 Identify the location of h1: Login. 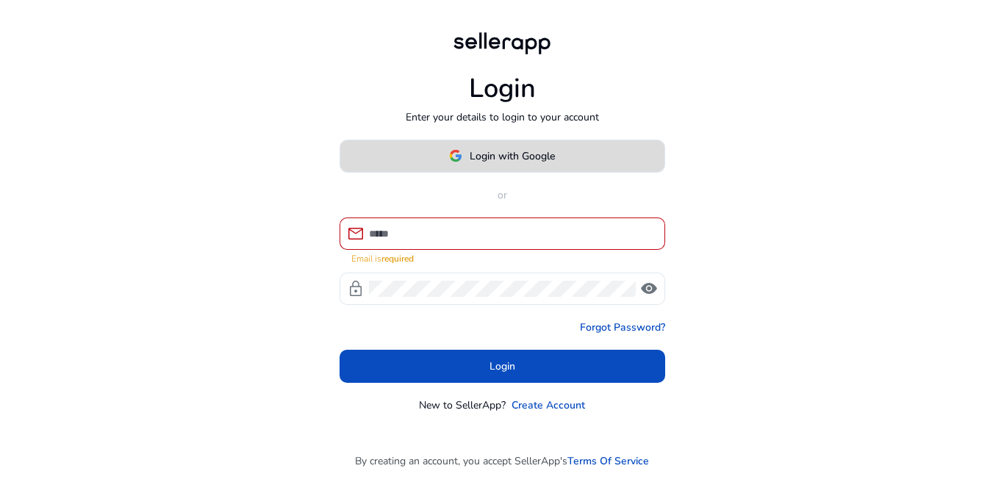
(502, 88).